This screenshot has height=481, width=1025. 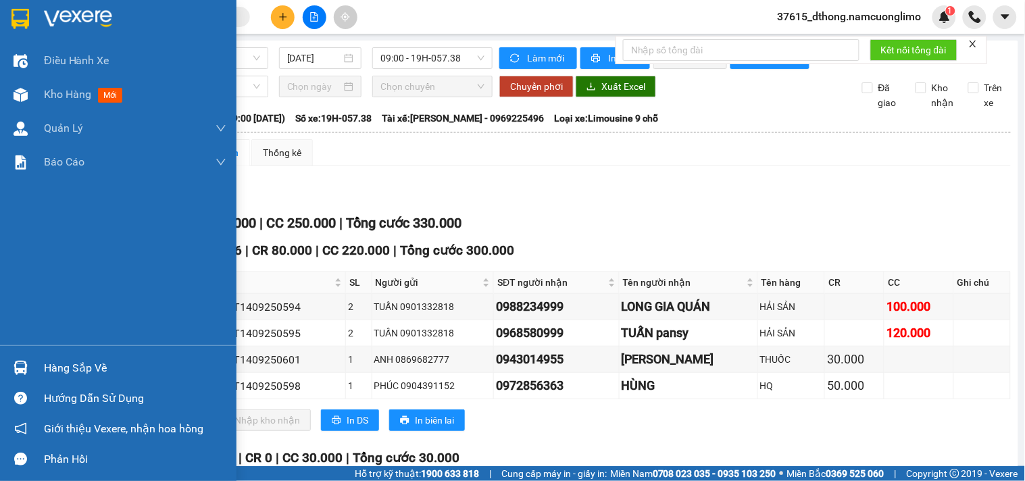 What do you see at coordinates (554, 474) in the screenshot?
I see `span: Cung cấp máy in - giấy in:` at bounding box center [554, 474].